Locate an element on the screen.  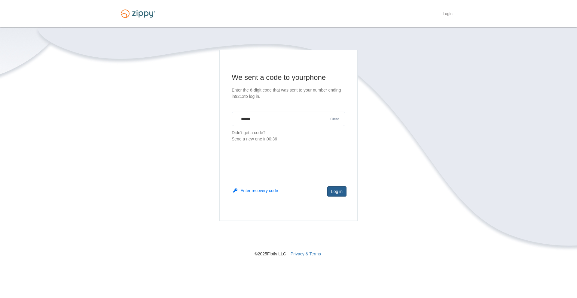
a: Privacy & Terms is located at coordinates (306, 254).